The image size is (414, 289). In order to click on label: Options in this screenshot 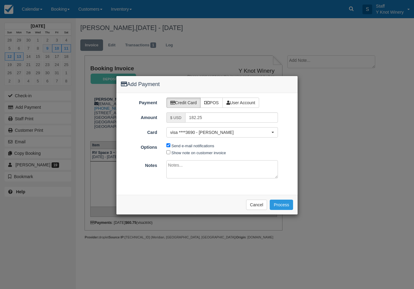, I will do `click(139, 146)`.